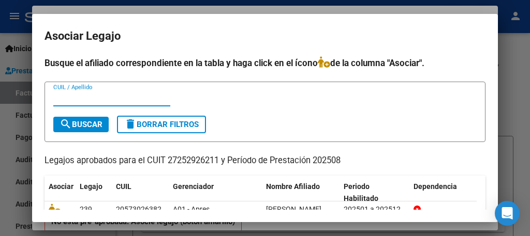 The width and height of the screenshot is (530, 236). Describe the element at coordinates (139, 210) in the screenshot. I see `div: 20573026382` at that location.